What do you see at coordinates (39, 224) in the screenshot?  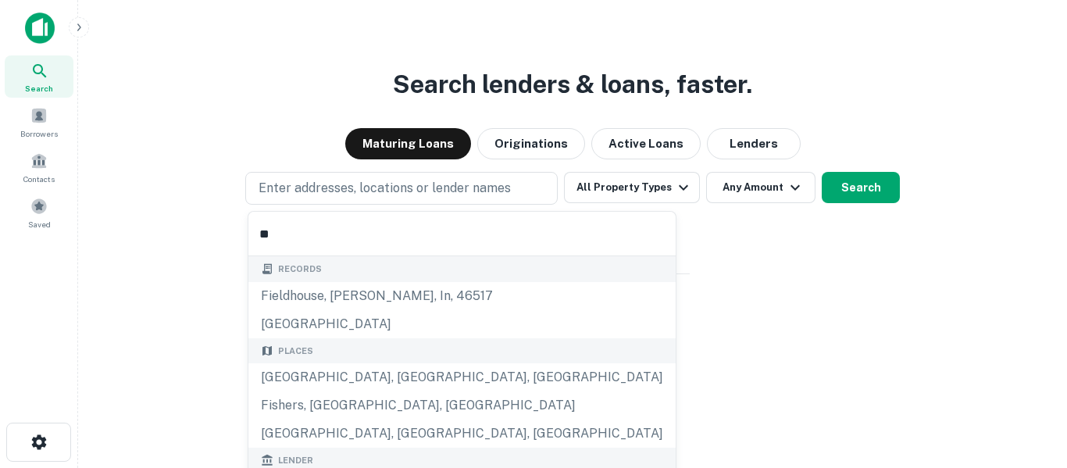 I see `span: Saved` at bounding box center [39, 224].